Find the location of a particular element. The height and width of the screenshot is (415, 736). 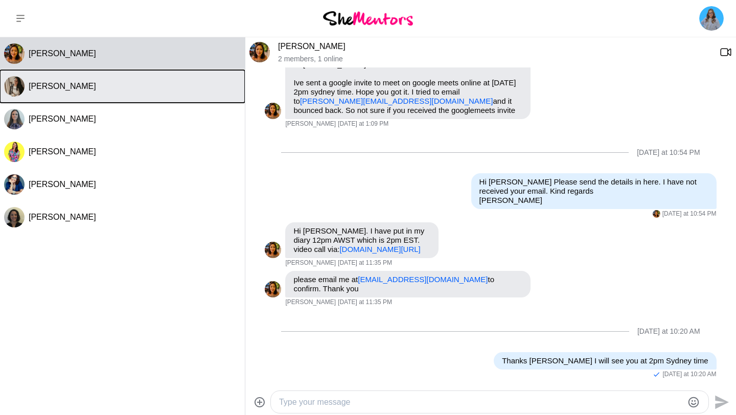

button: Send is located at coordinates (720, 402).